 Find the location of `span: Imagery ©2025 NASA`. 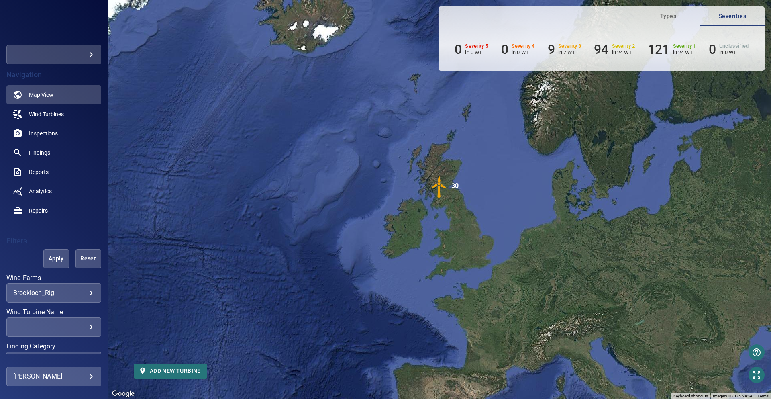

span: Imagery ©2025 NASA is located at coordinates (733, 396).